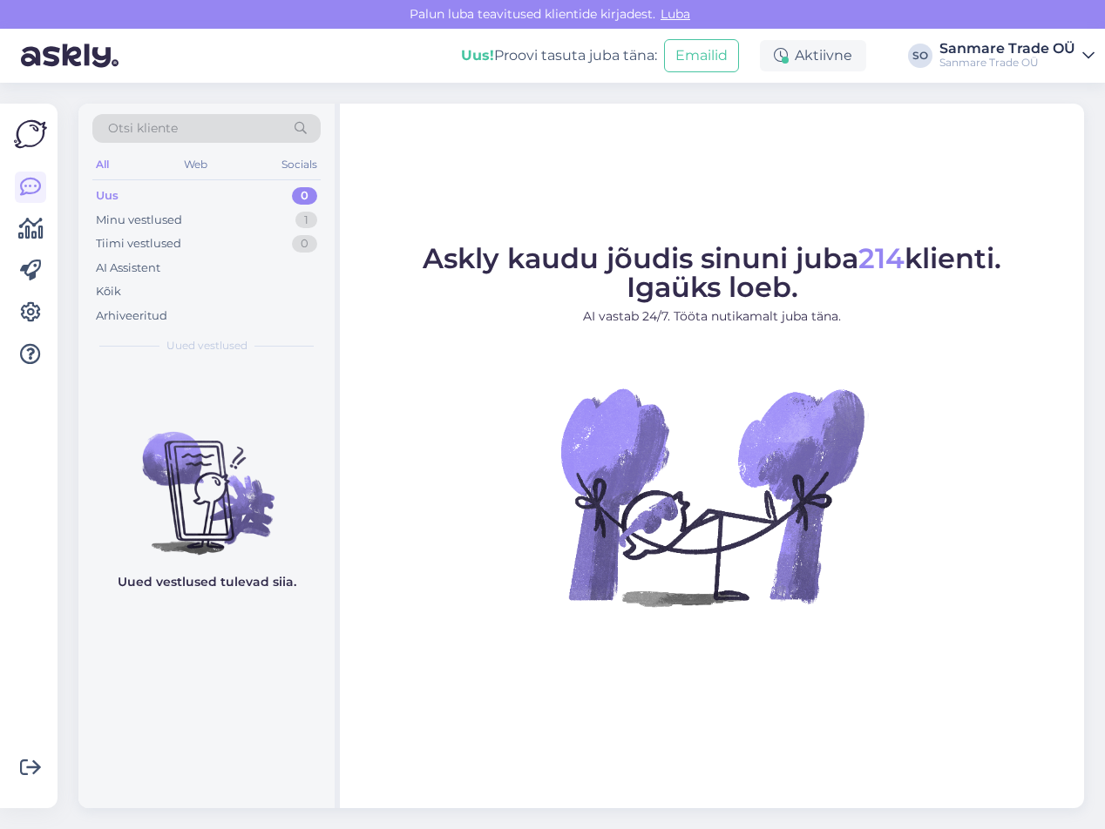  I want to click on div: SO, so click(920, 56).